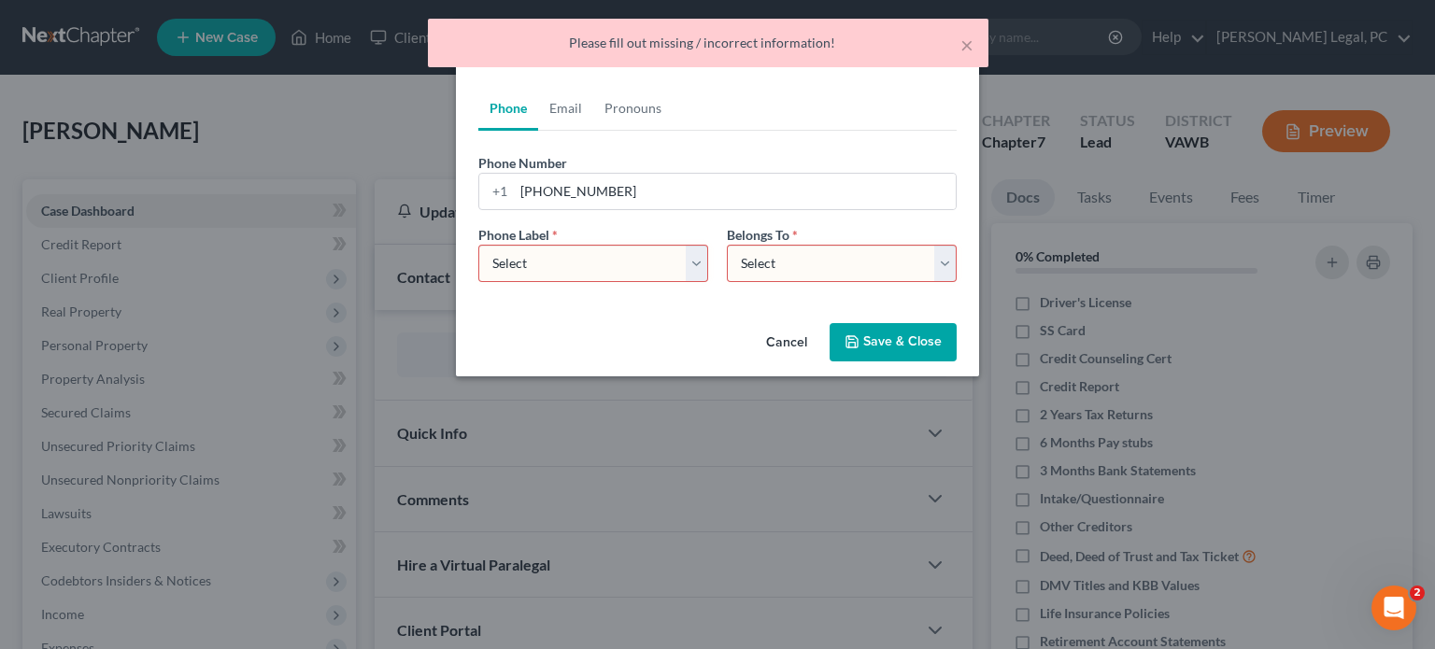 The image size is (1435, 649). I want to click on button: Save & Close, so click(893, 343).